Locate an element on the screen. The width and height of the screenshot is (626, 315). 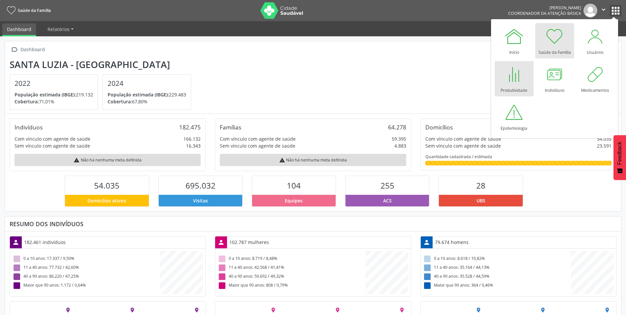
div: 102.787 mulheres is located at coordinates (249, 242).